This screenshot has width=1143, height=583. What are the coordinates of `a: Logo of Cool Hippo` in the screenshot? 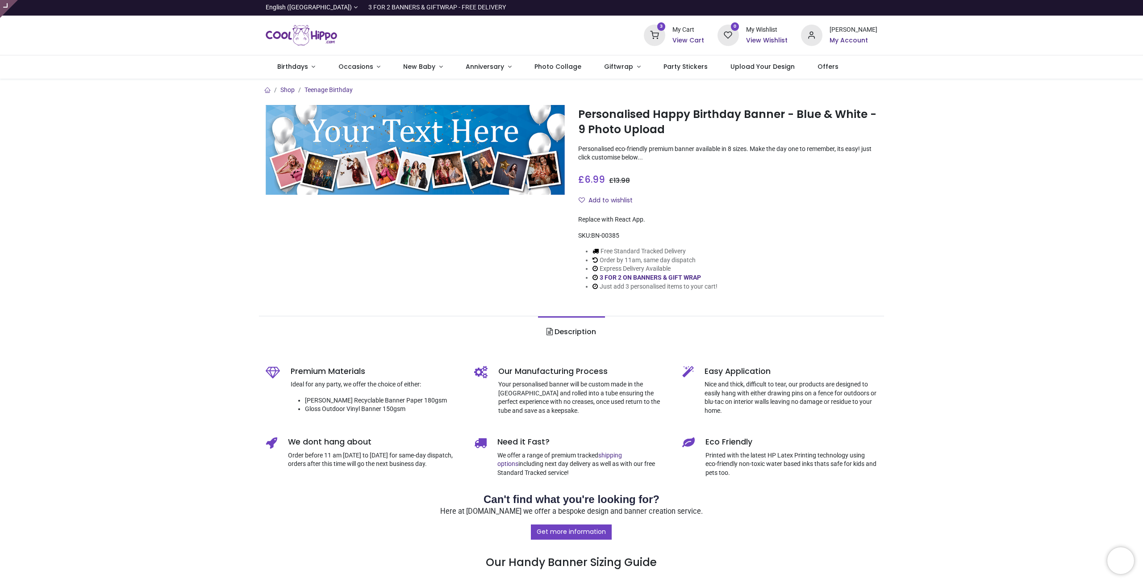 It's located at (301, 35).